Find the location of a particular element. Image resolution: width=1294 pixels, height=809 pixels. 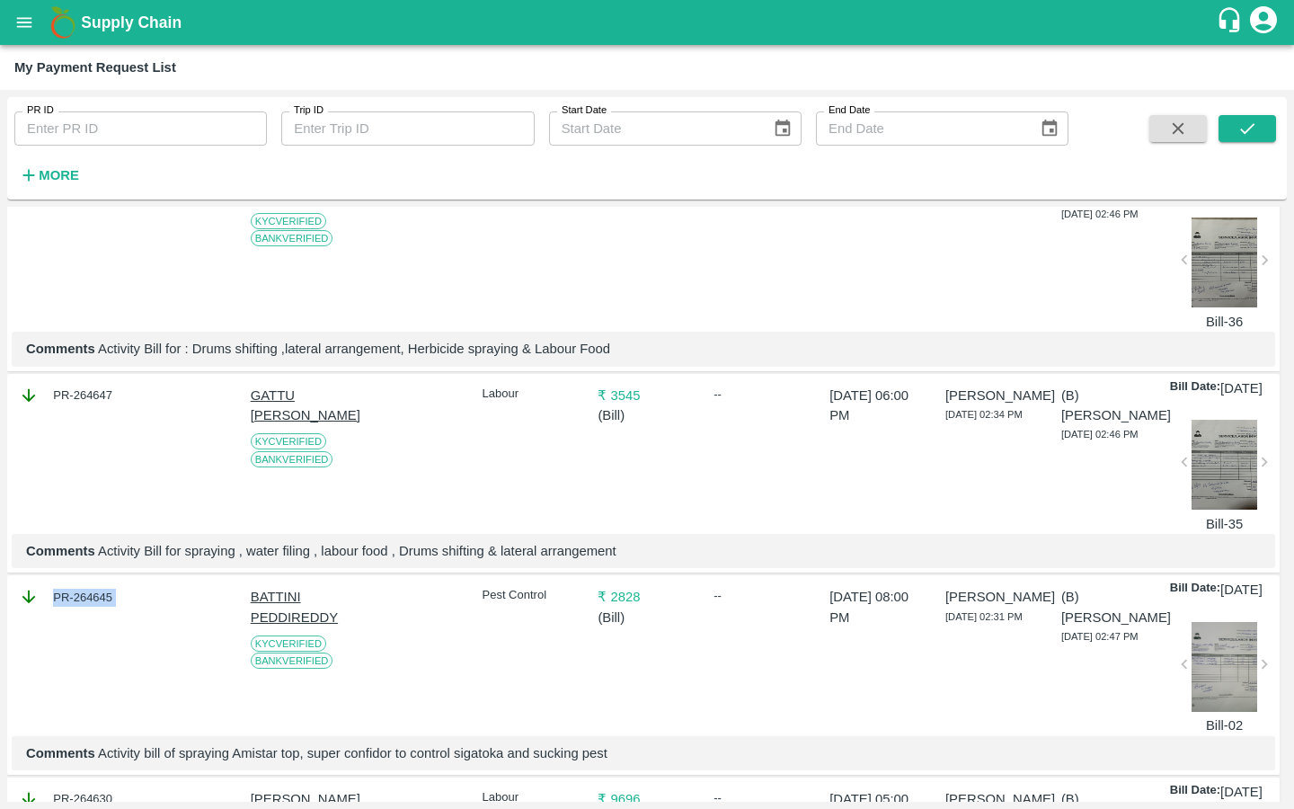

p: Activity Bill for spraying , water filing , labour food , Drums shifting & lateral arrangement is located at coordinates (643, 551).